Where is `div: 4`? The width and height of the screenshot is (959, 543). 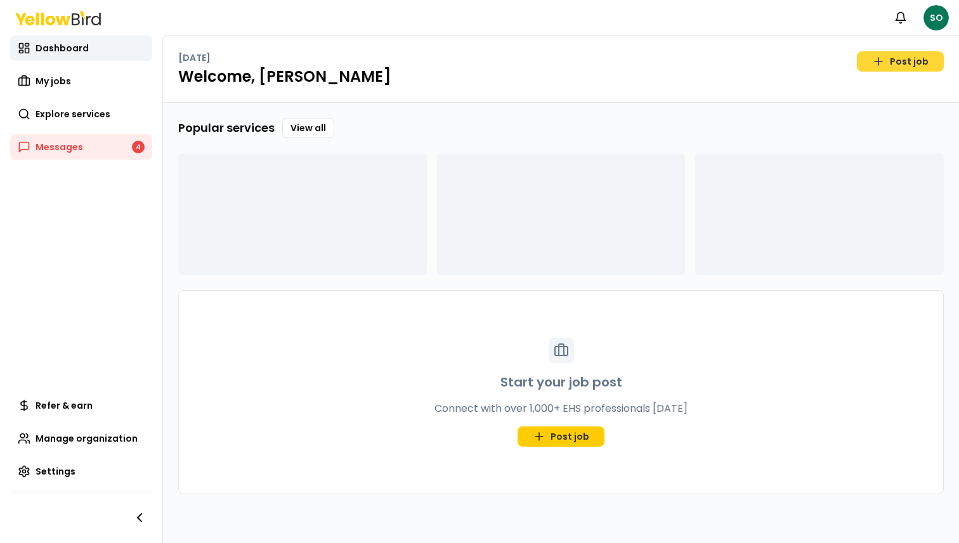
div: 4 is located at coordinates (138, 147).